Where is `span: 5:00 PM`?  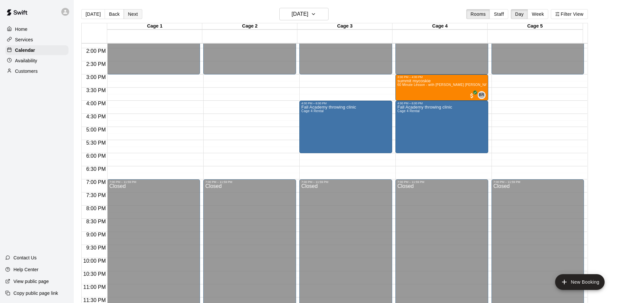 span: 5:00 PM is located at coordinates (96, 130).